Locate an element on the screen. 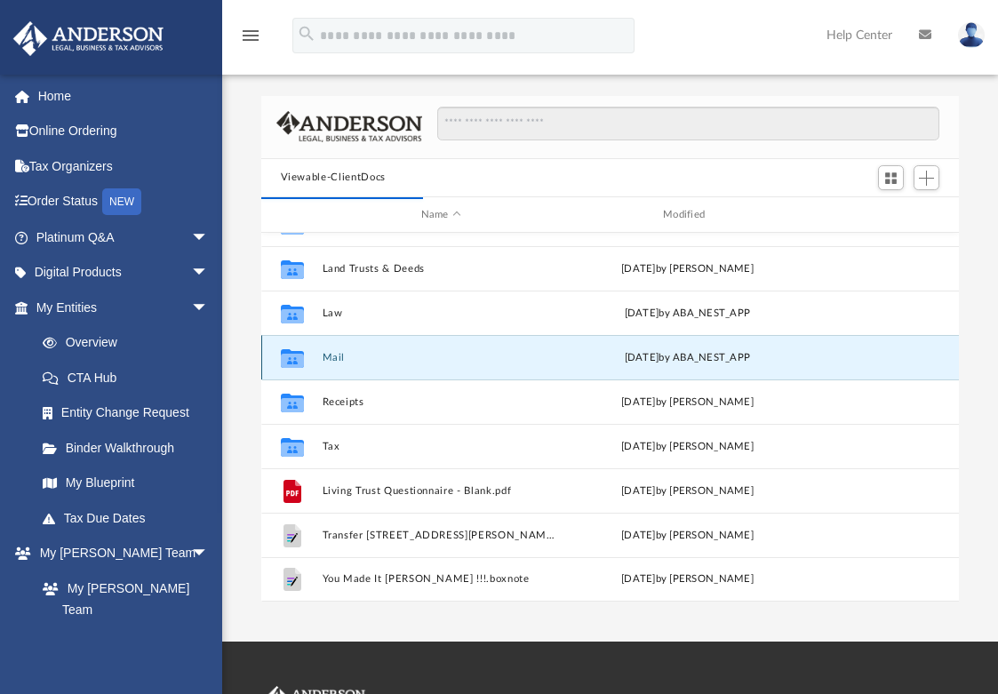 This screenshot has width=998, height=694. a: Overview is located at coordinates (130, 343).